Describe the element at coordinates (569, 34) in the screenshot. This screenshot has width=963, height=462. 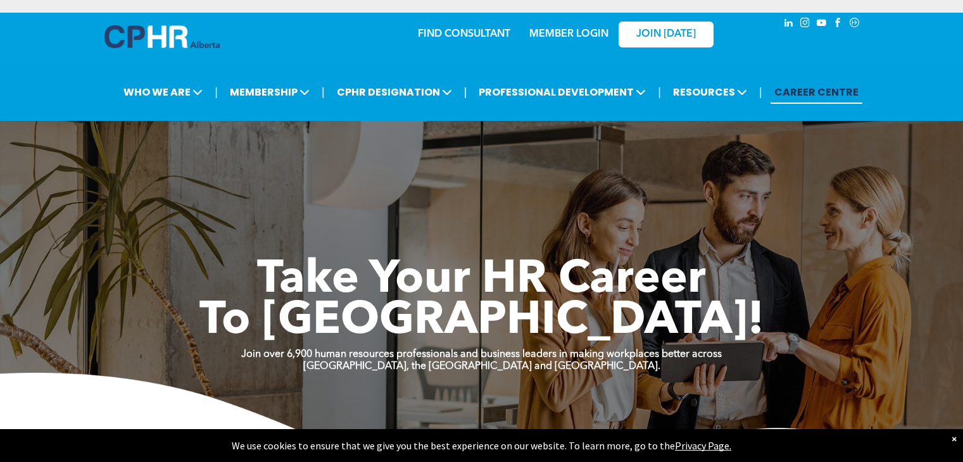
I see `a: MEMBER LOGIN` at that location.